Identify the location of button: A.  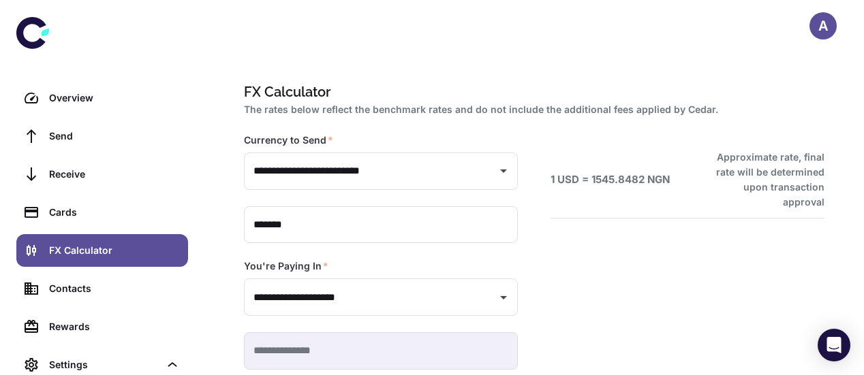
(823, 26).